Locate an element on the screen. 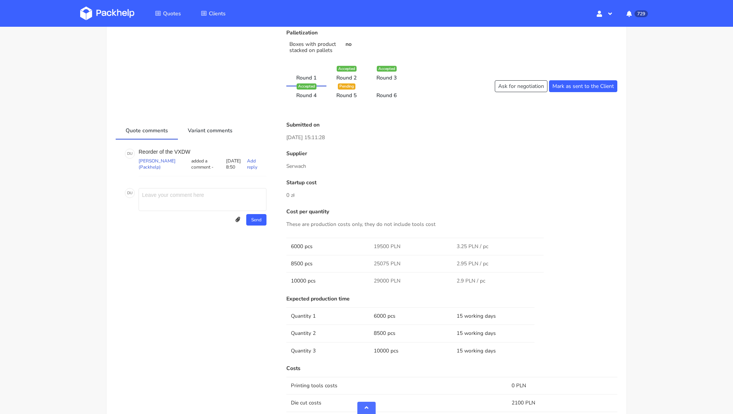 This screenshot has width=733, height=414. span: 19500 PLN is located at coordinates (387, 246).